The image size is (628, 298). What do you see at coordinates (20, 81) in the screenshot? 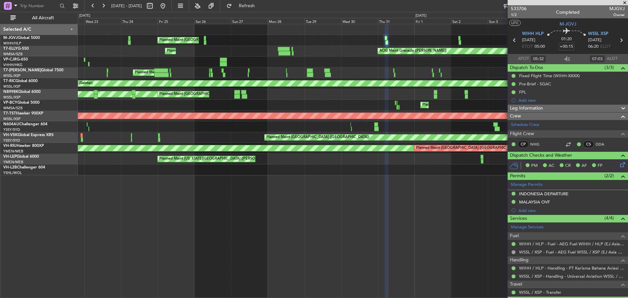
I see `a: T7-RICGlobal 6000` at bounding box center [20, 81].